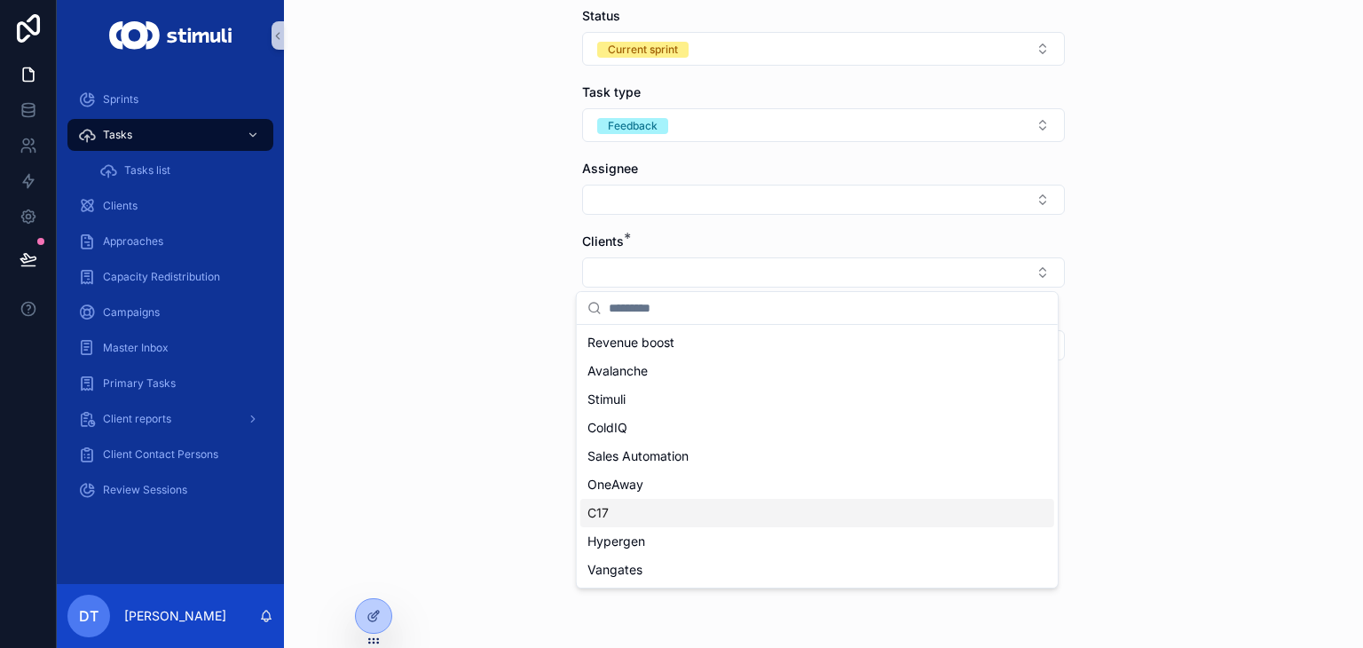 The width and height of the screenshot is (1363, 648). I want to click on span: Capacity Redistribution, so click(162, 277).